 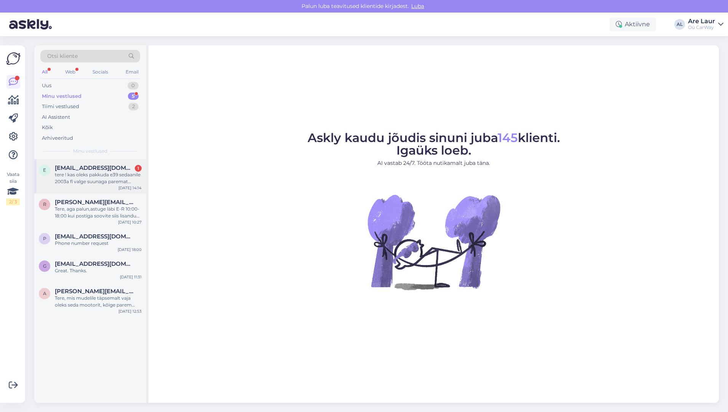 I want to click on div: Kõik, so click(x=47, y=127).